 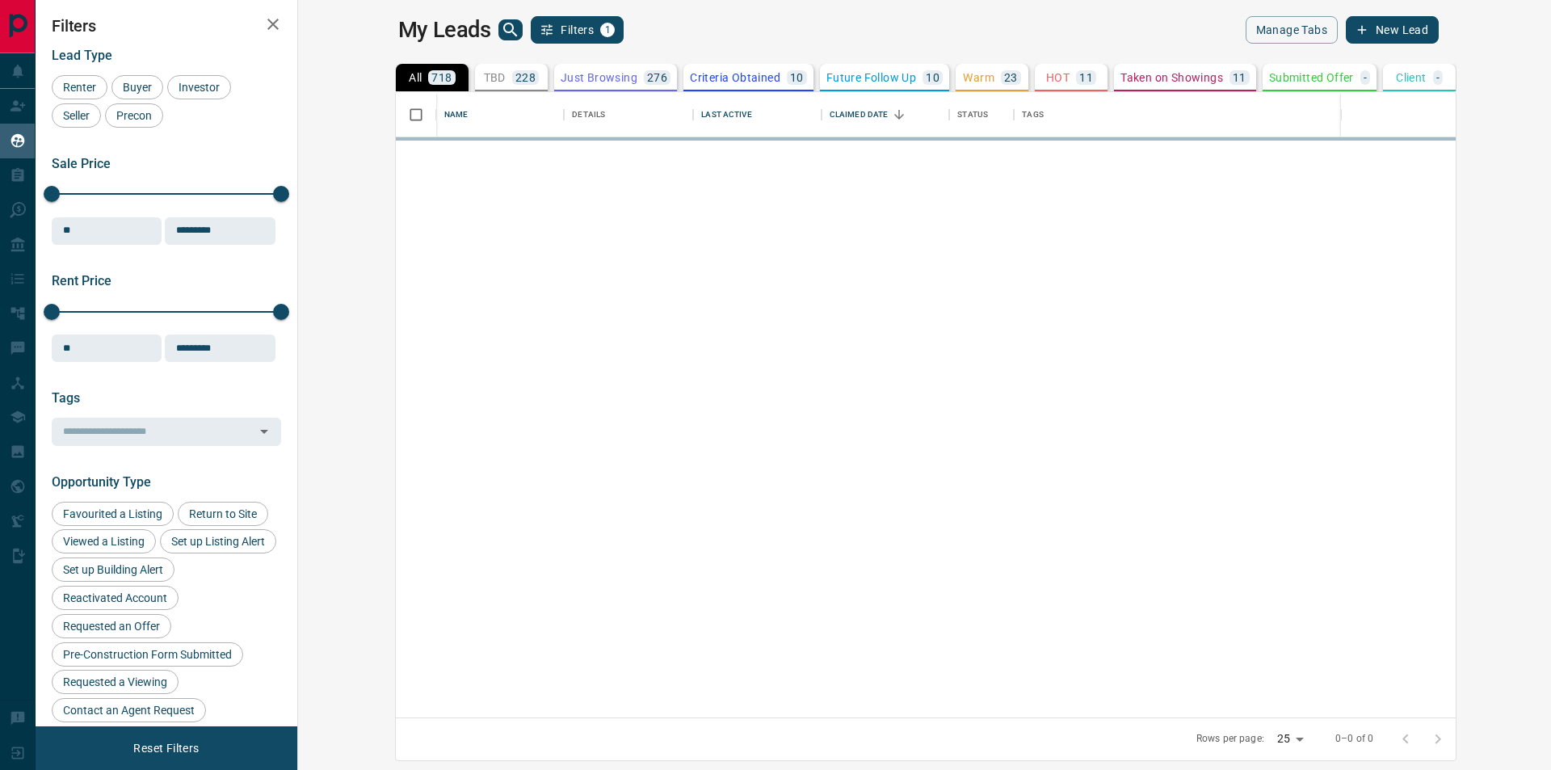 What do you see at coordinates (115, 598) in the screenshot?
I see `div: Reactivated Account` at bounding box center [115, 598].